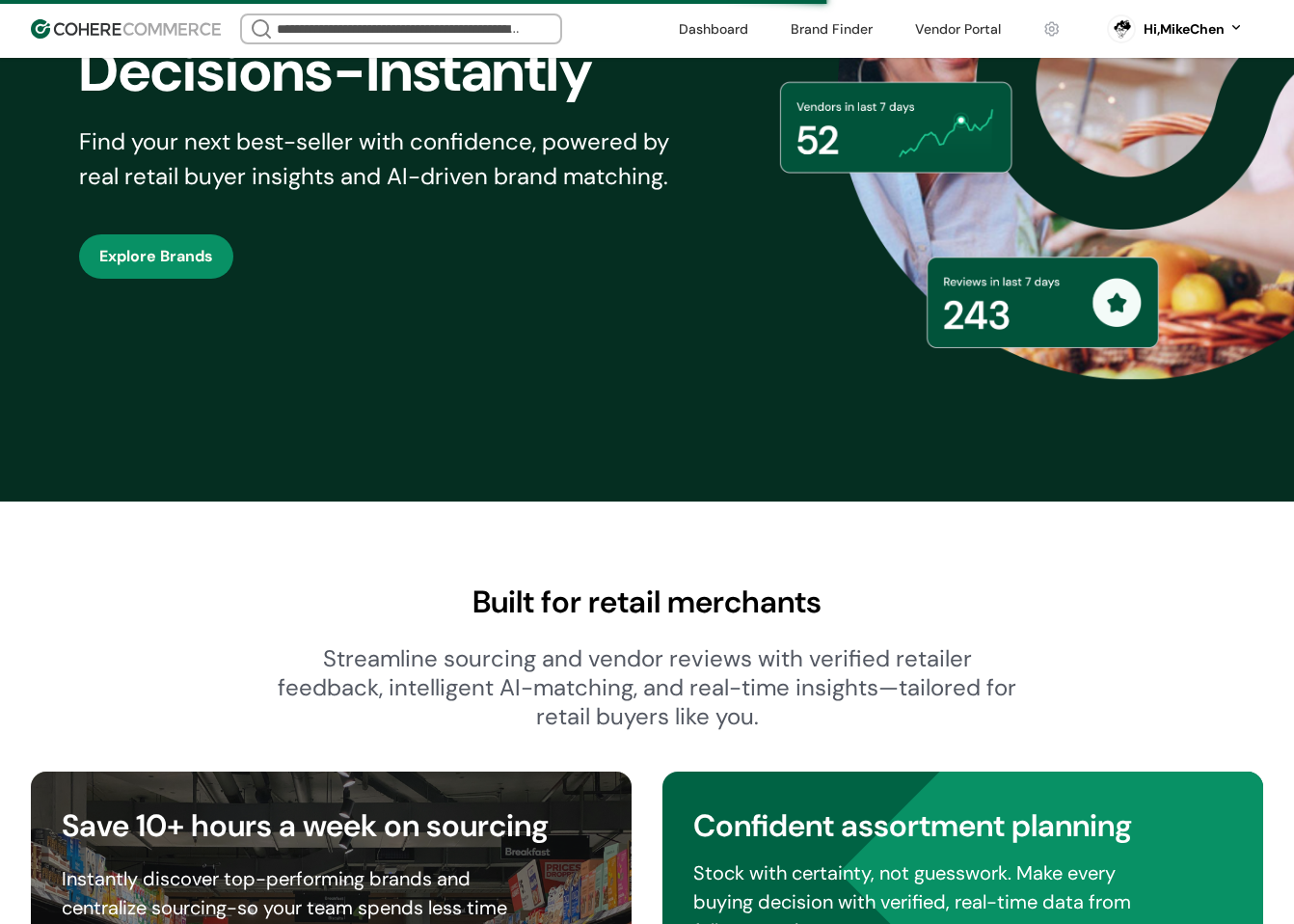 The image size is (1294, 924). Describe the element at coordinates (387, 159) in the screenshot. I see `div: Find your next best-seller with confidence, powered by real retail buyer insights and AI-driven b...` at that location.